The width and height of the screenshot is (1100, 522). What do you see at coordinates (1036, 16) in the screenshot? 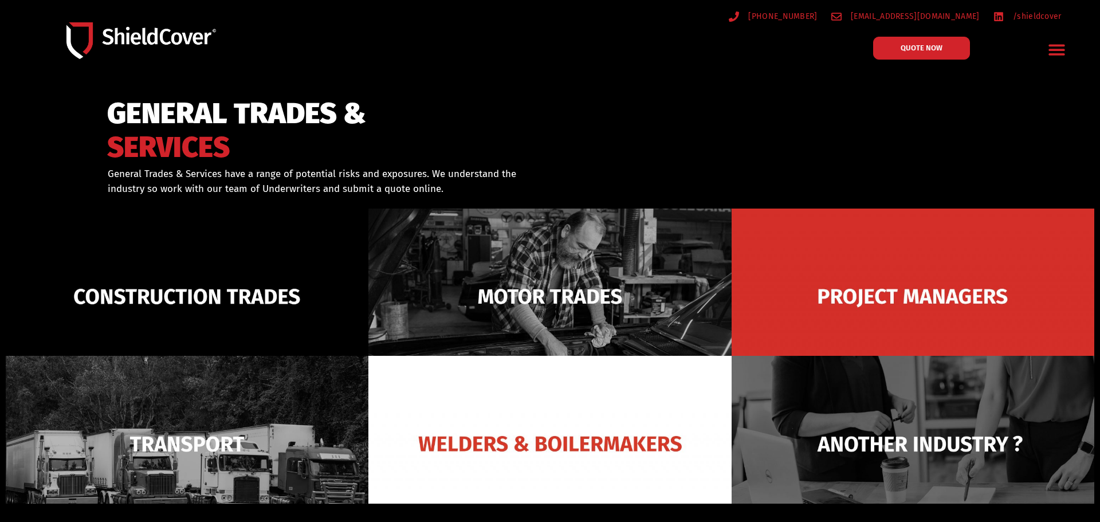
I see `span: /shieldcover` at bounding box center [1036, 16].